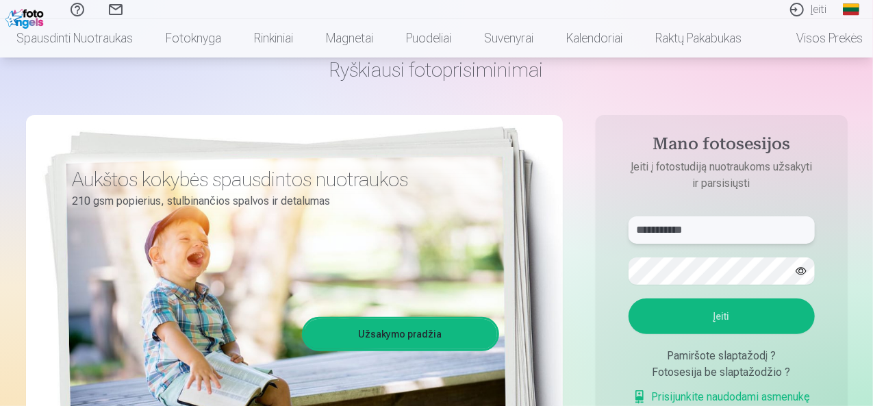  Describe the element at coordinates (437, 70) in the screenshot. I see `h1: Ryškiausi fotoprisiminimai` at that location.